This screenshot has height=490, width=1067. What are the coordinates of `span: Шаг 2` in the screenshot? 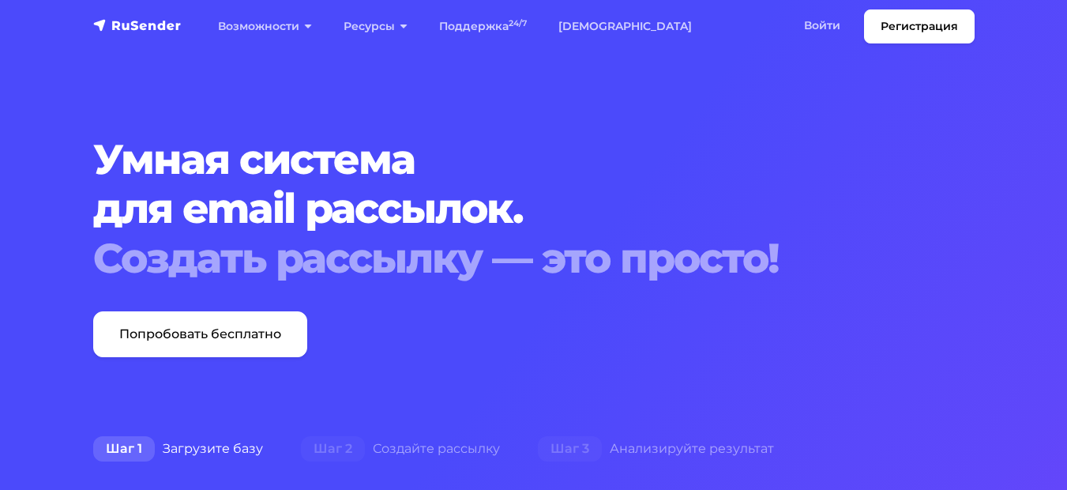 It's located at (333, 449).